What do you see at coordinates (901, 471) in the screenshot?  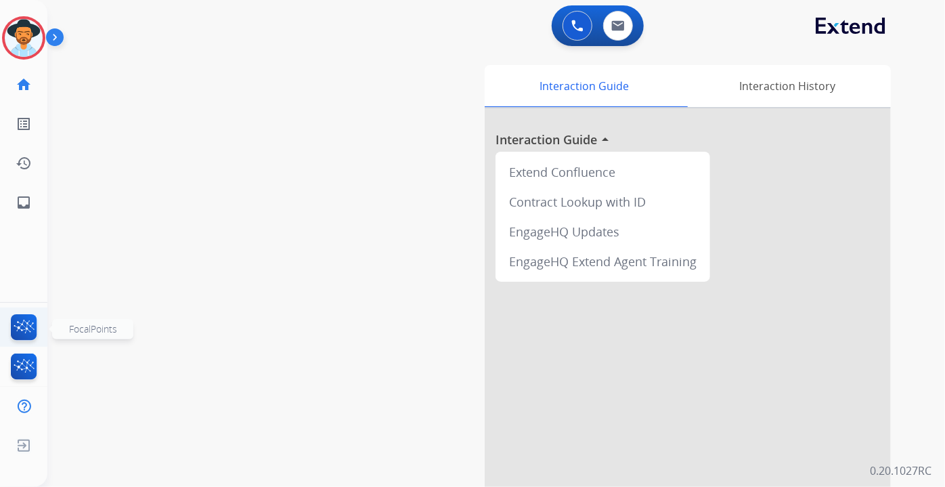 I see `p: 0.20.1027RC` at bounding box center [901, 471].